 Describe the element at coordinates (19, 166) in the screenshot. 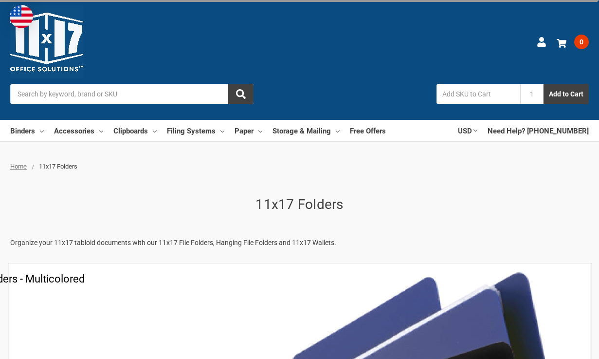

I see `a: Home` at that location.